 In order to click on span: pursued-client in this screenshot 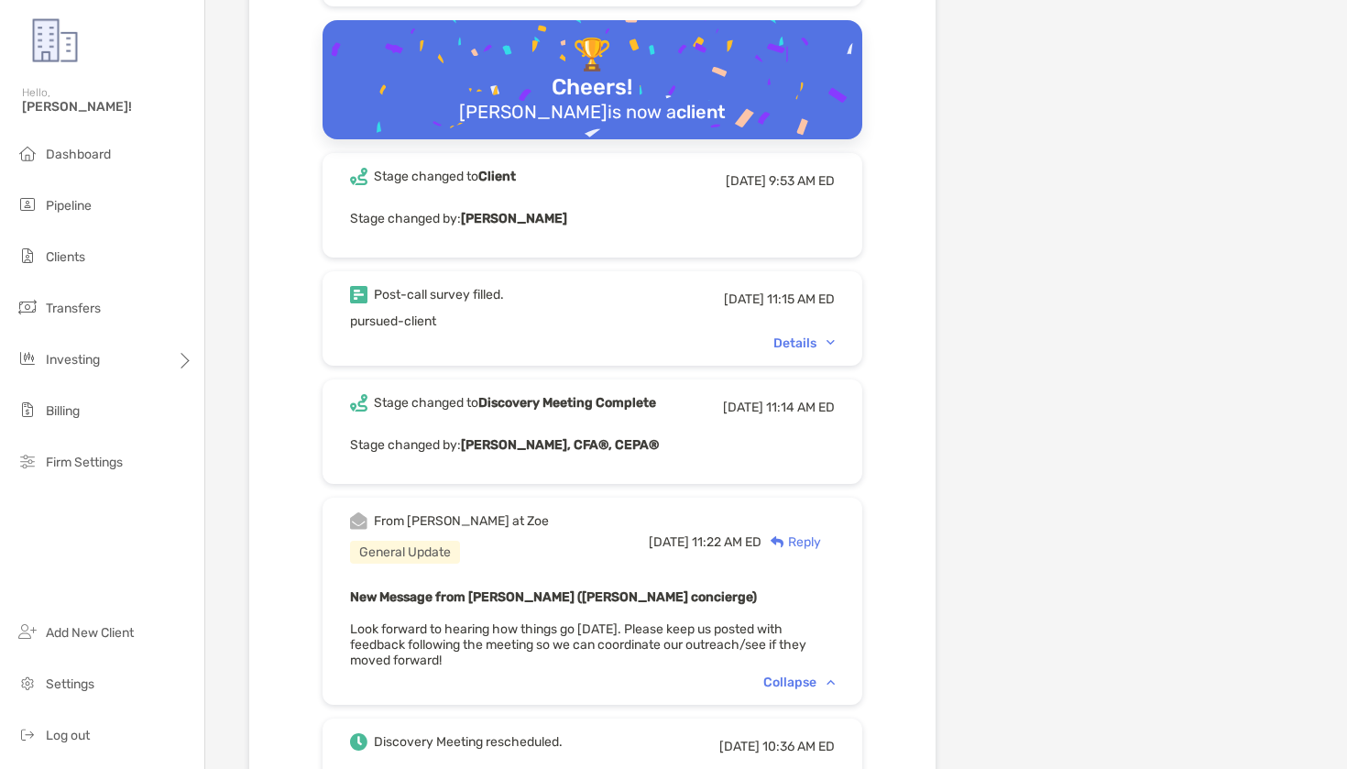, I will do `click(393, 321)`.